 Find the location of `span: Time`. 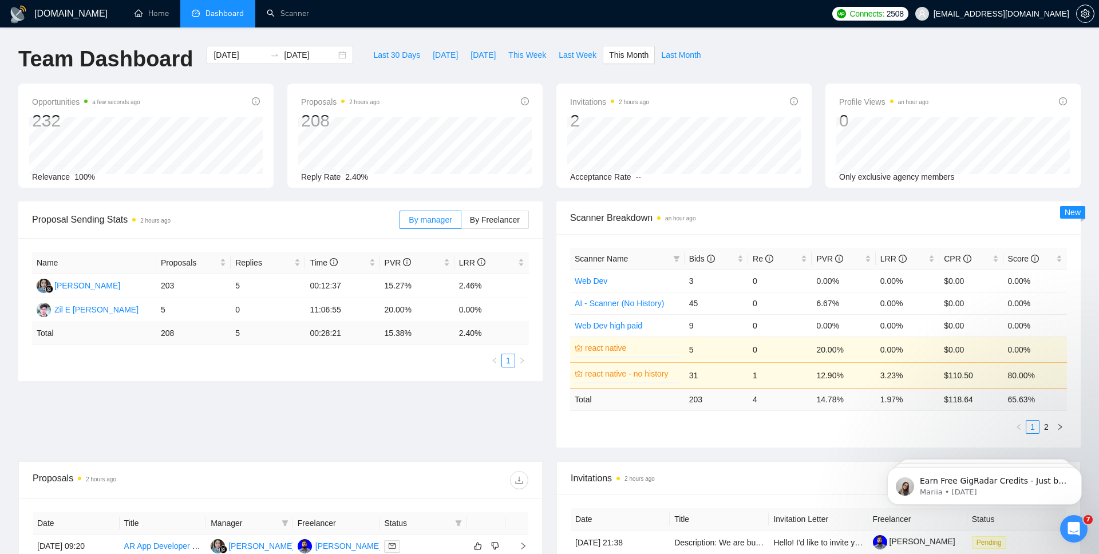

span: Time is located at coordinates (323, 263).